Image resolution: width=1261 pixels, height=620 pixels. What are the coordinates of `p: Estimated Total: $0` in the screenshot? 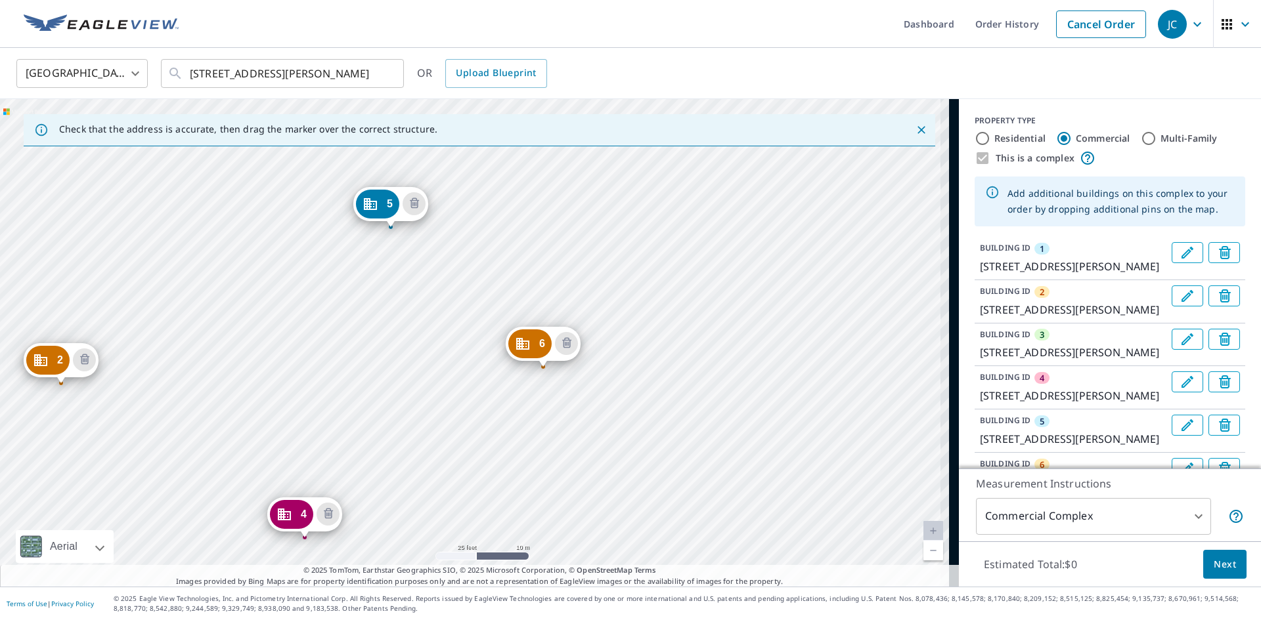 It's located at (1030, 565).